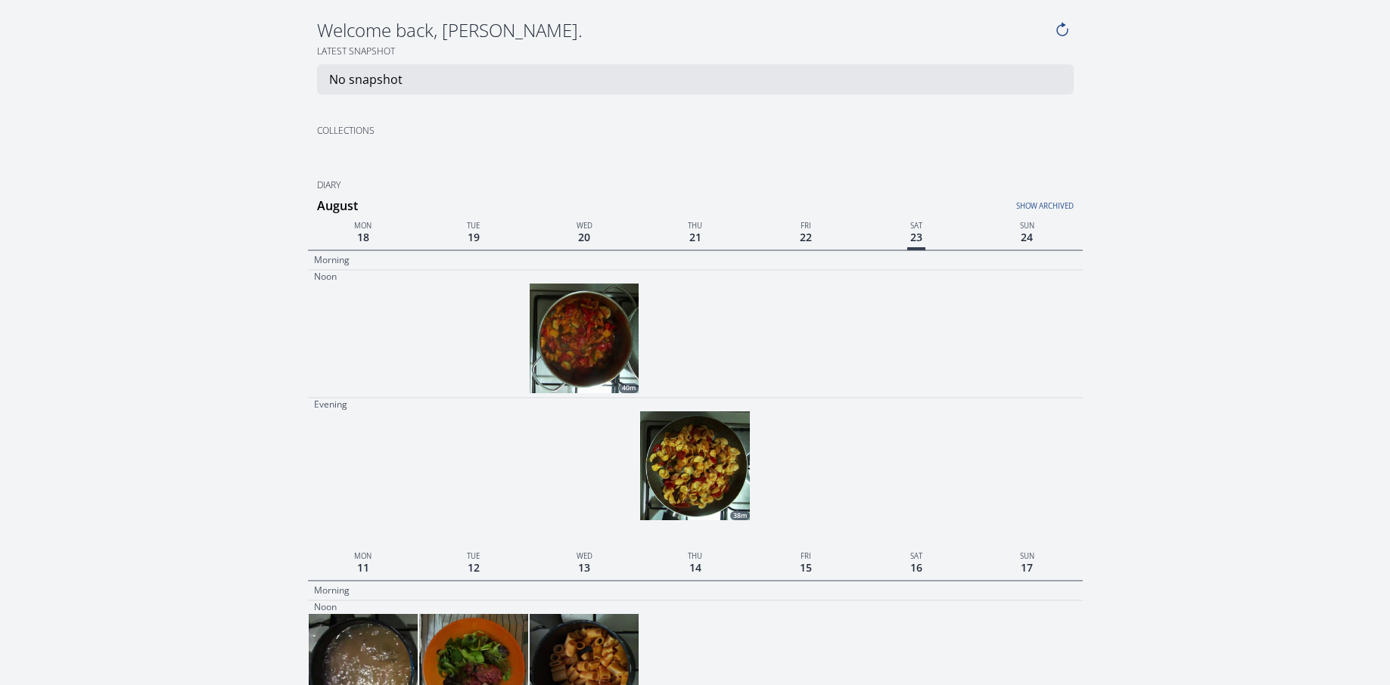 This screenshot has width=1390, height=685. Describe the element at coordinates (584, 338) in the screenshot. I see `img: 250820131116_thumb.jpeg` at that location.